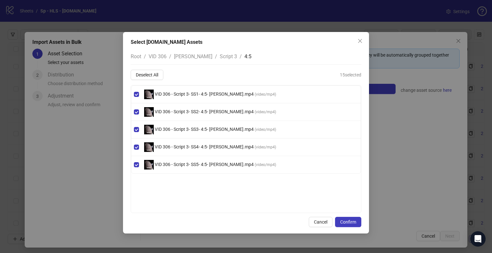 The width and height of the screenshot is (492, 253). What do you see at coordinates (149, 165) in the screenshot?
I see `img: thumb_2530.jpg` at bounding box center [149, 165].